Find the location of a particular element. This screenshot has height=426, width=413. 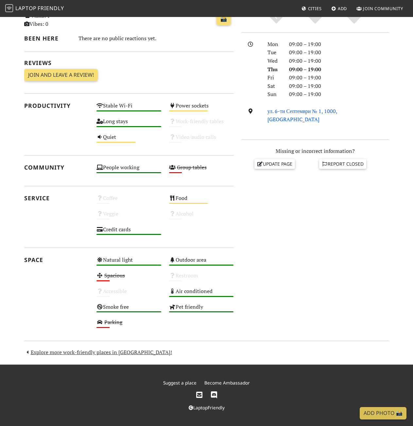

h2: Space is located at coordinates (57, 260).